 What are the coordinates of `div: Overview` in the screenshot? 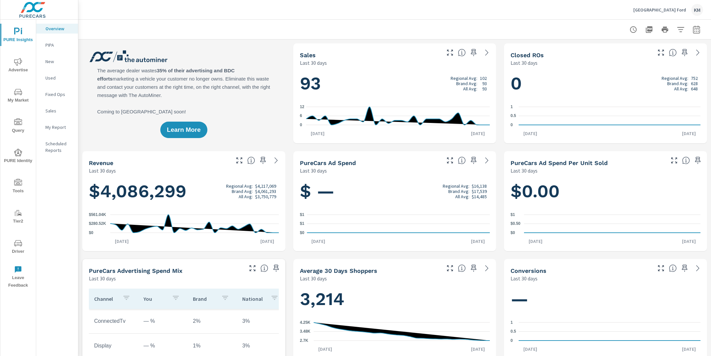 It's located at (57, 29).